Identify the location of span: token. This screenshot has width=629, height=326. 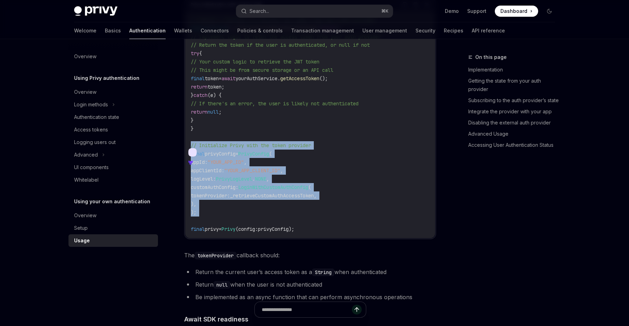
(212, 79).